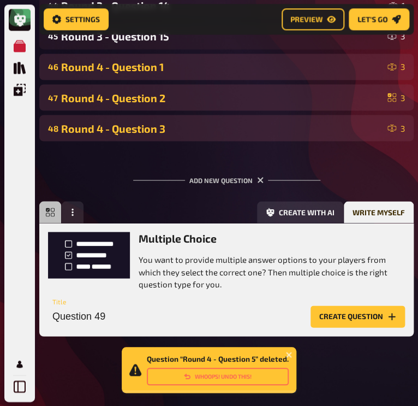 This screenshot has height=406, width=418. I want to click on div: 46, so click(52, 67).